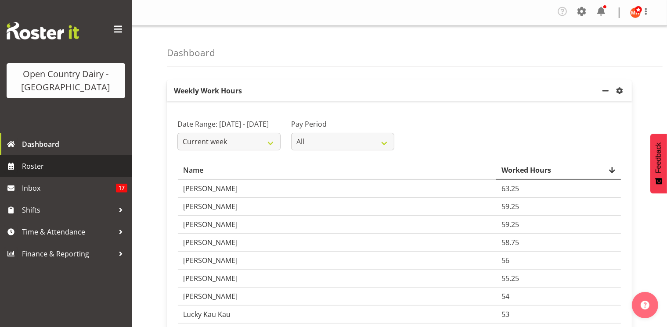  Describe the element at coordinates (607, 91) in the screenshot. I see `a: minimize` at that location.